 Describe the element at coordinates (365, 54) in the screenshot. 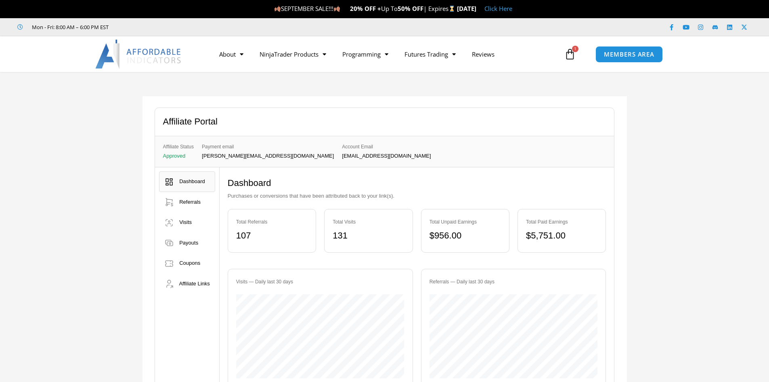

I see `a: Programming` at that location.